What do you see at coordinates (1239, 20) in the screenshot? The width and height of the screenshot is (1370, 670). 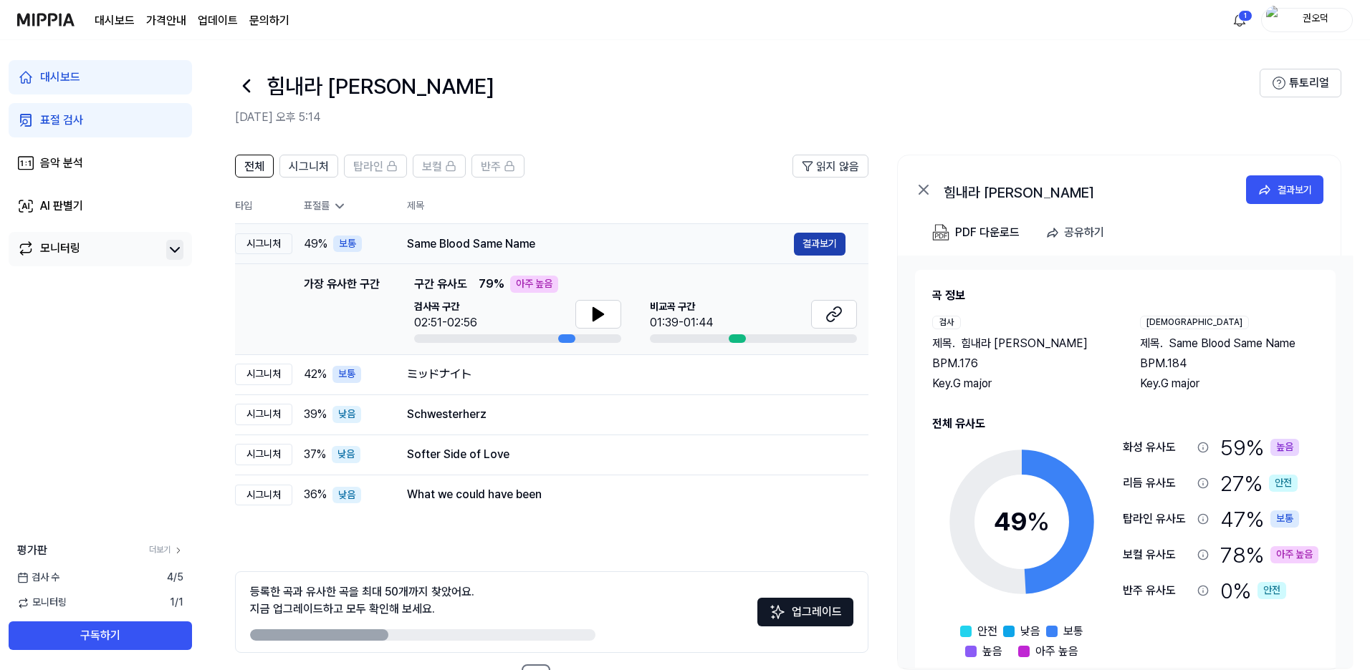 I see `img: 알림` at bounding box center [1239, 20].